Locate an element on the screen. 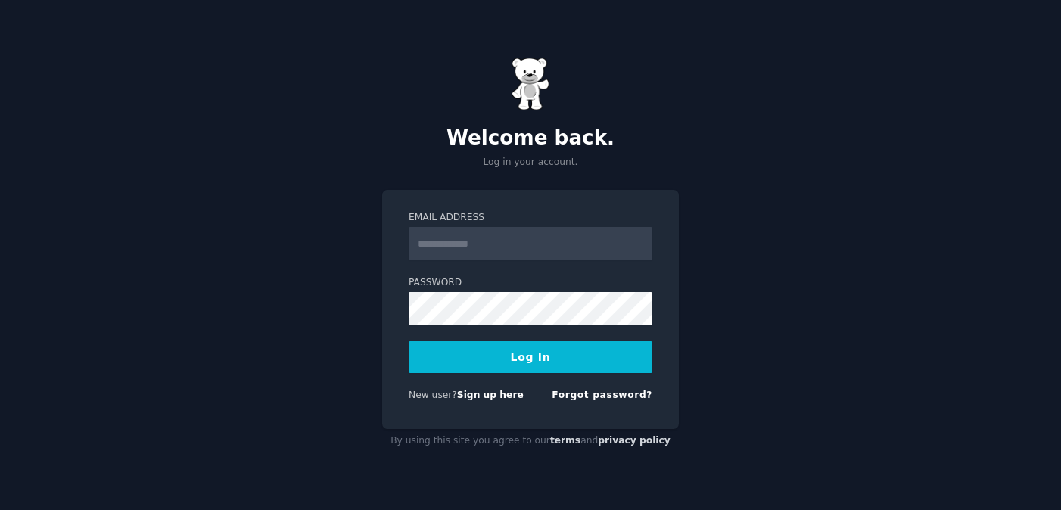 The width and height of the screenshot is (1061, 510). p: Log in your account. is located at coordinates (530, 163).